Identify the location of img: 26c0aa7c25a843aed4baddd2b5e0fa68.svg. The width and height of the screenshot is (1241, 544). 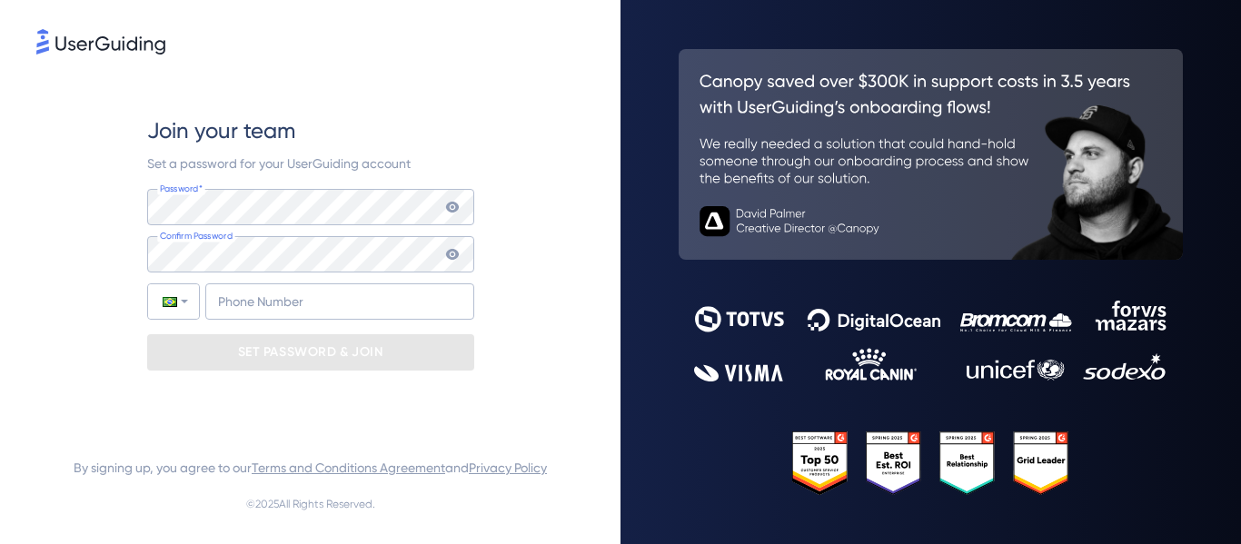
(930, 154).